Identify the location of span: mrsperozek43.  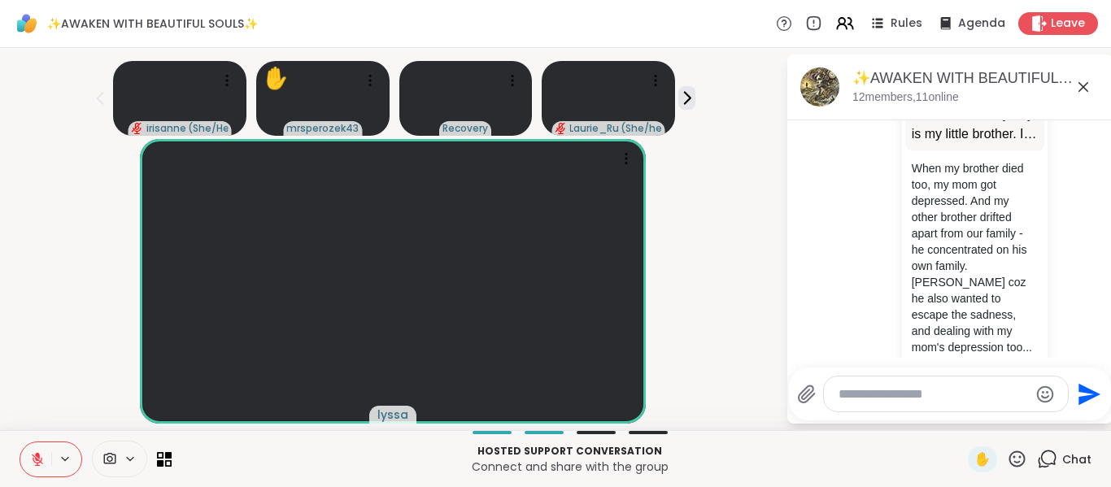
(322, 128).